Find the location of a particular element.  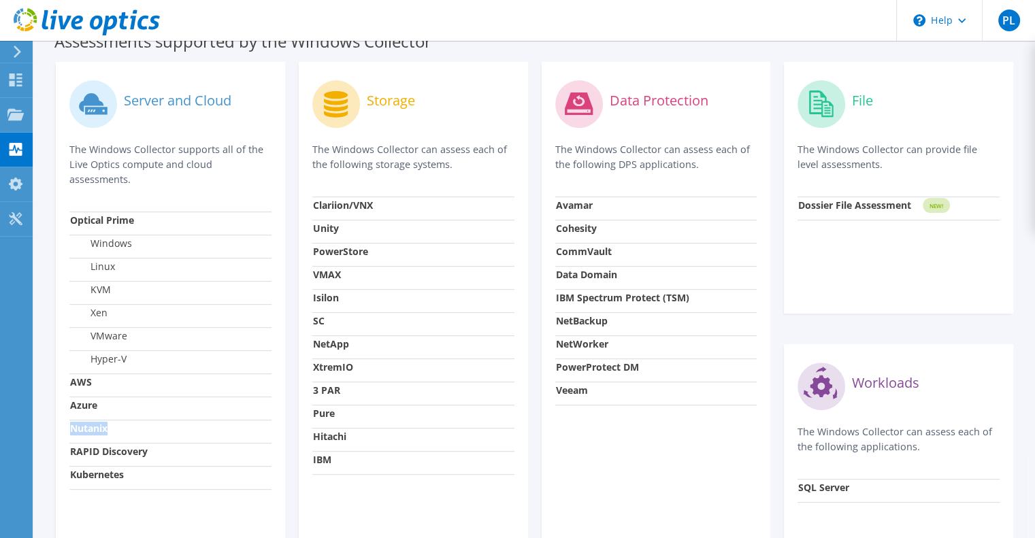

label: Data Protection is located at coordinates (659, 101).